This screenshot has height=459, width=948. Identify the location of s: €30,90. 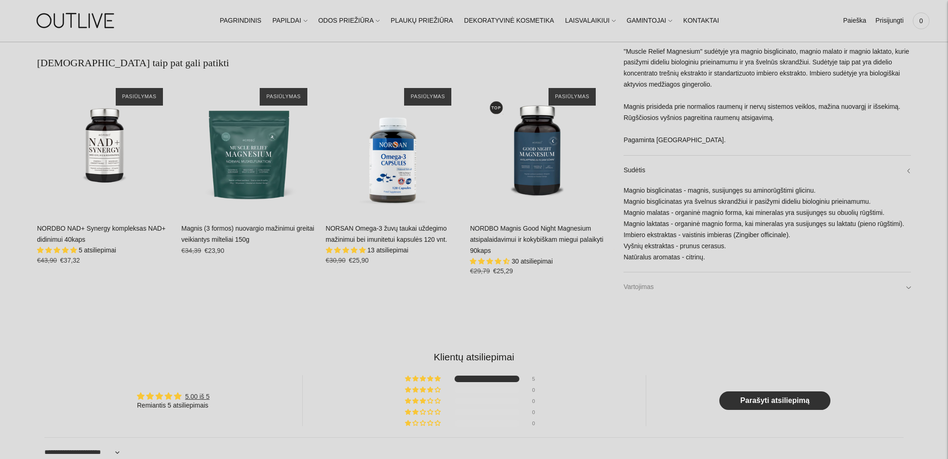
(336, 260).